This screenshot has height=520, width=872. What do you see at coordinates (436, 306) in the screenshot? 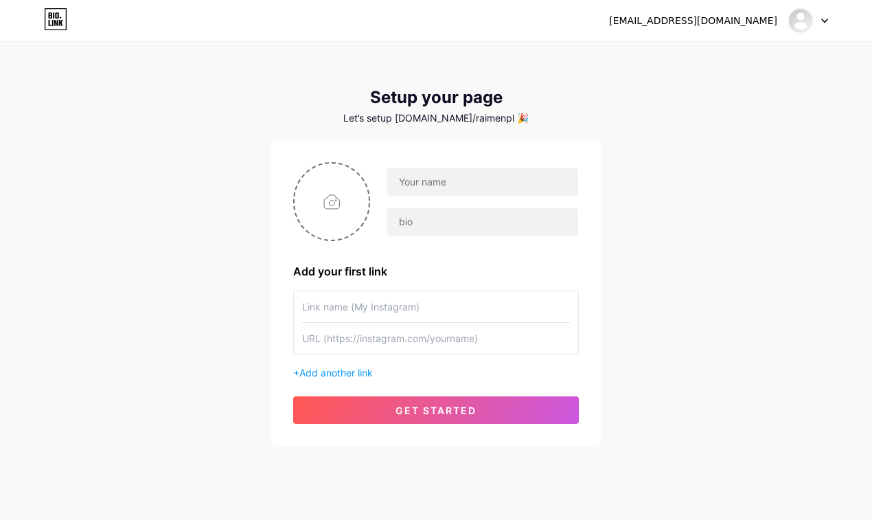
I see `input: Link name (My Instagram)` at bounding box center [436, 306].